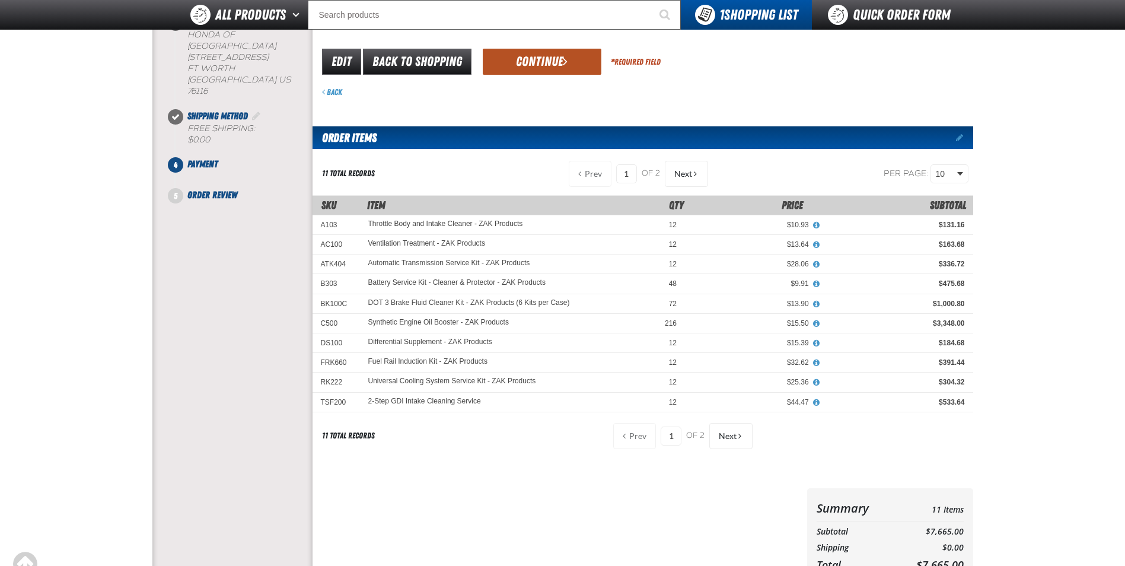 The width and height of the screenshot is (1125, 566). What do you see at coordinates (817, 284) in the screenshot?
I see `button: View All Prices for Battery Service Kit - Cleaner & Protector - ZAK Products` at bounding box center [817, 284].